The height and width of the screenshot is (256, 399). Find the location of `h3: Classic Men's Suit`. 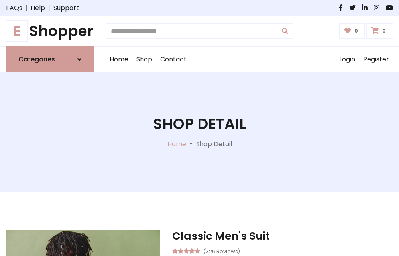

h3: Classic Men's Suit is located at coordinates (283, 236).